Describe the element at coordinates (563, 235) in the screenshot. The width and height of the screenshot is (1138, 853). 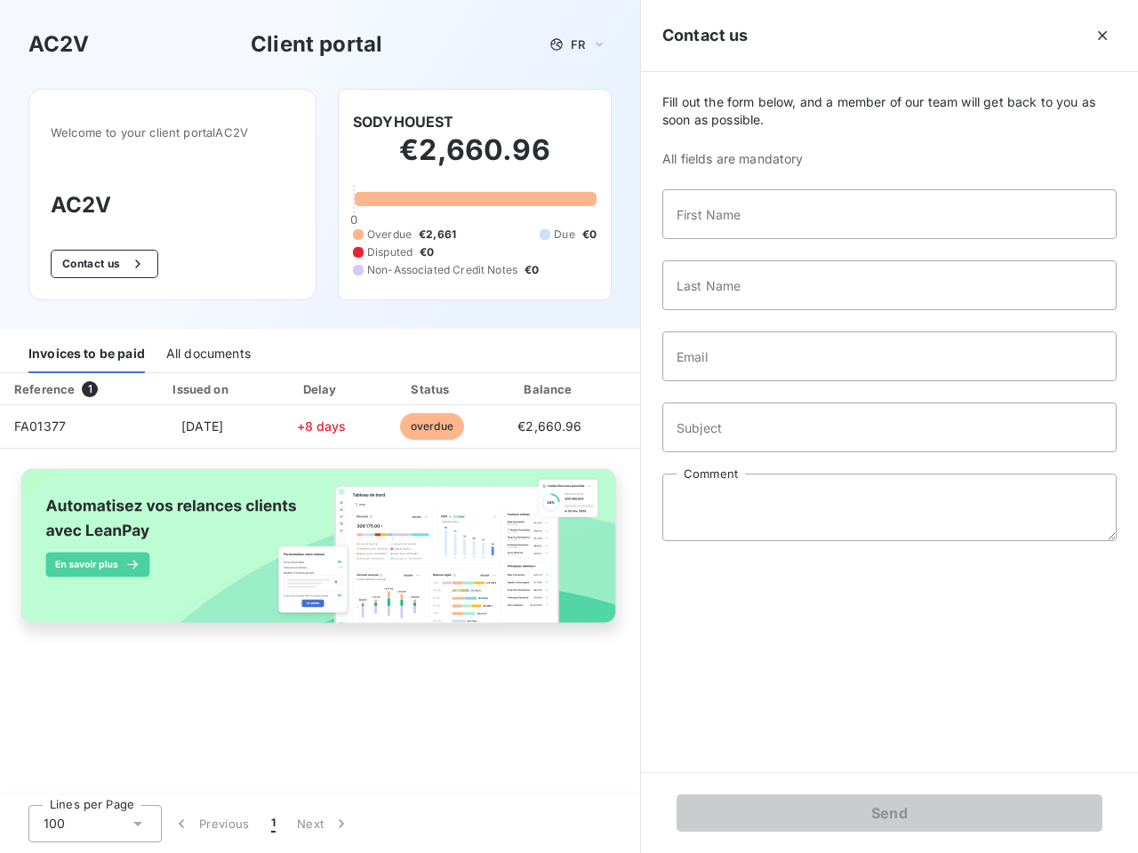
I see `span: Due` at that location.